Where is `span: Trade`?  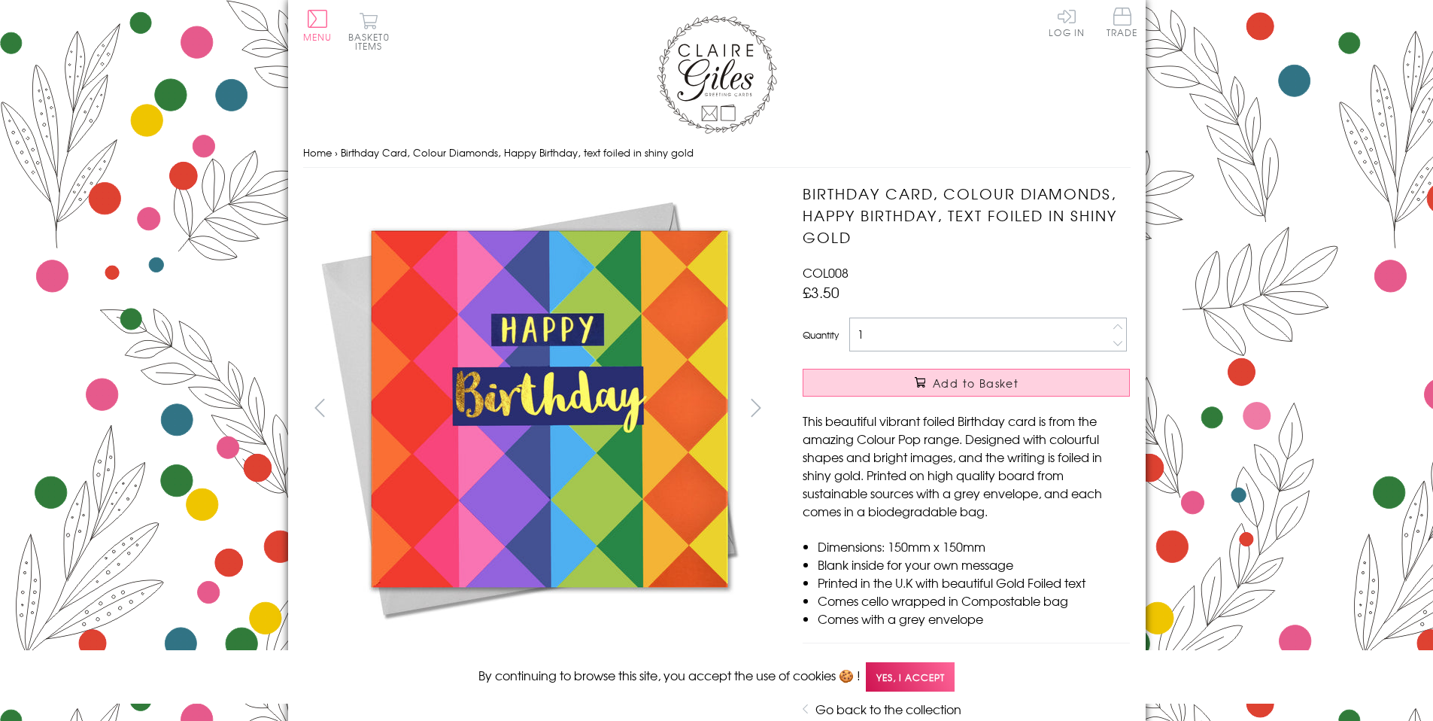
span: Trade is located at coordinates (1123, 22).